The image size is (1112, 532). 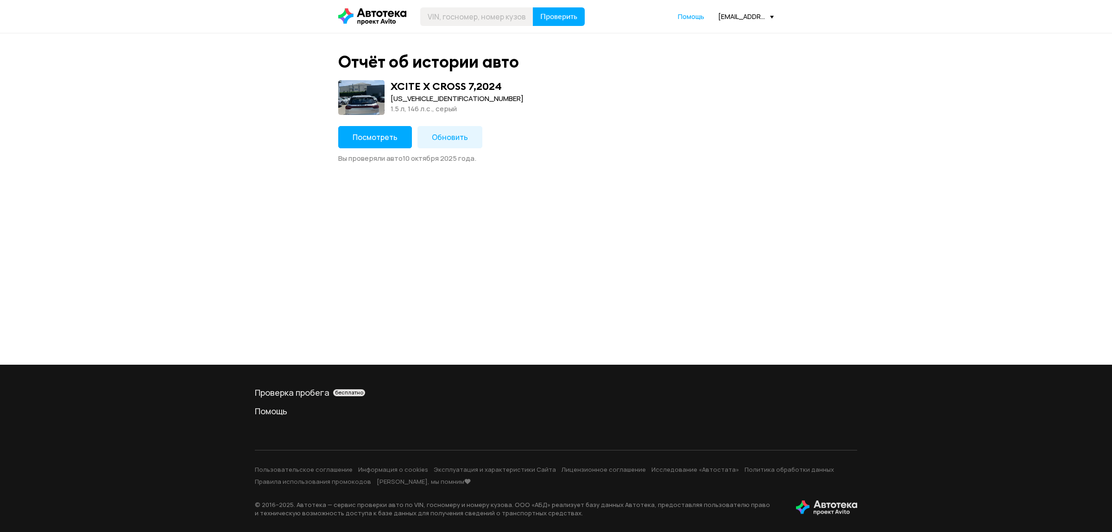 I want to click on a: Эксплуатация и характеристики Сайта, so click(x=495, y=470).